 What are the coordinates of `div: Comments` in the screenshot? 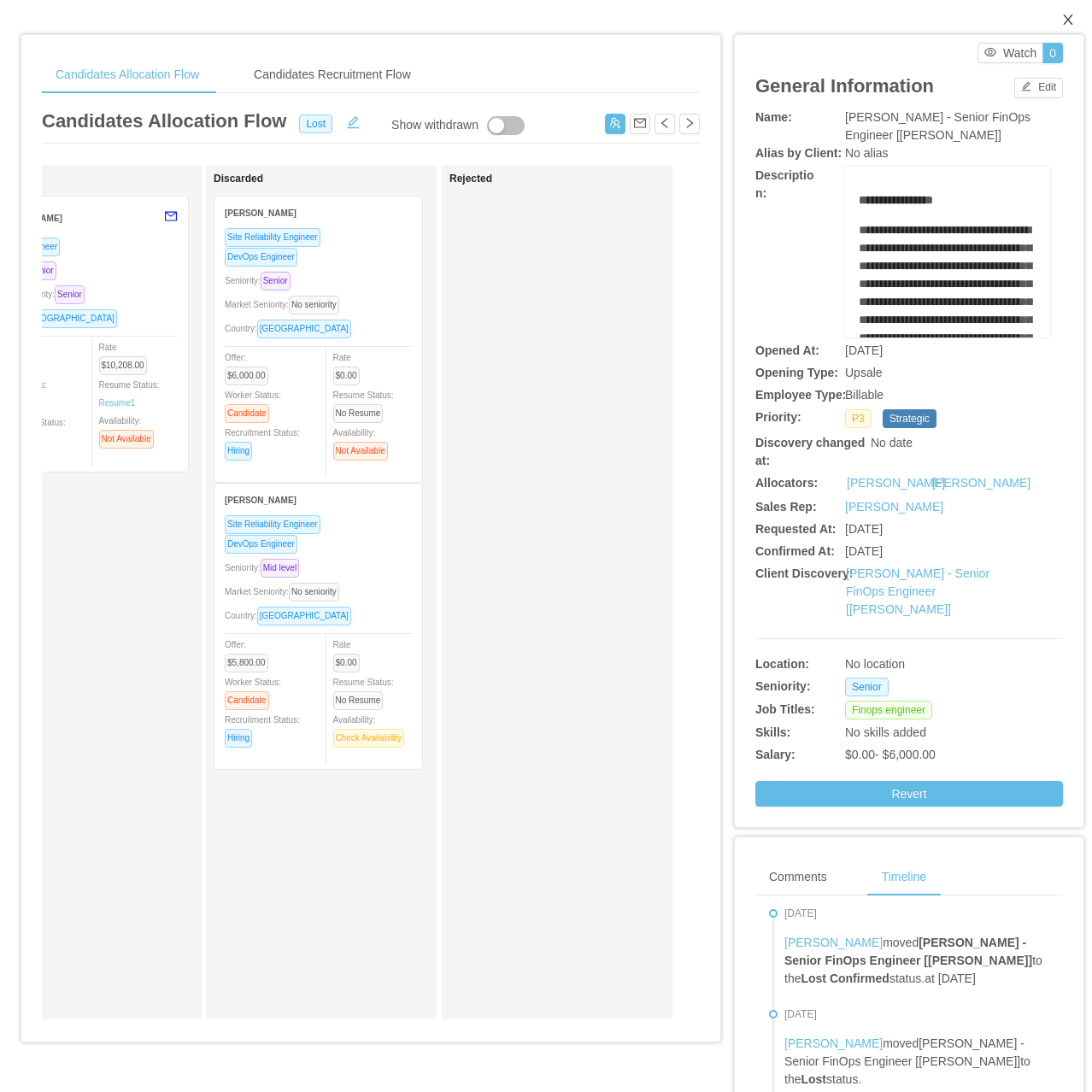 It's located at (799, 877).